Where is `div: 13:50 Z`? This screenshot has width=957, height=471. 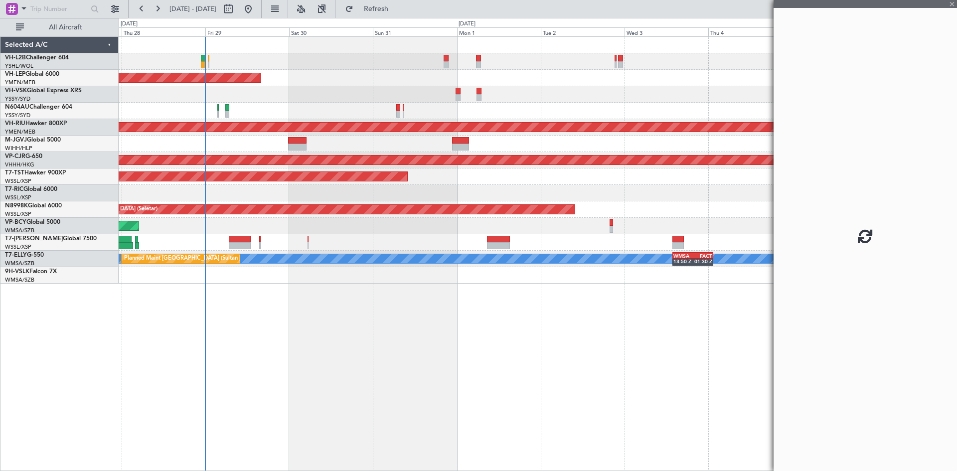
div: 13:50 Z is located at coordinates (683, 261).